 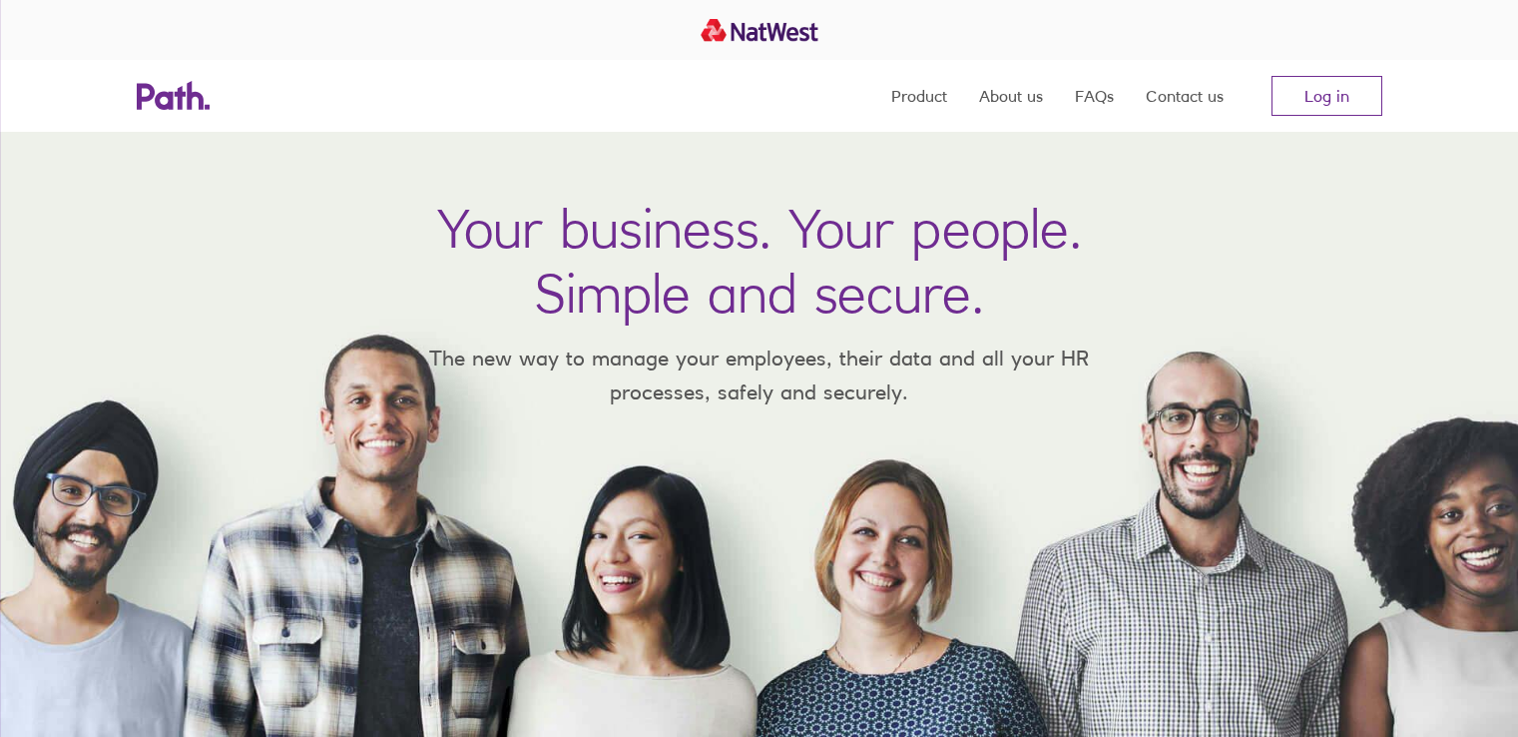 What do you see at coordinates (1327, 96) in the screenshot?
I see `a: Log in` at bounding box center [1327, 96].